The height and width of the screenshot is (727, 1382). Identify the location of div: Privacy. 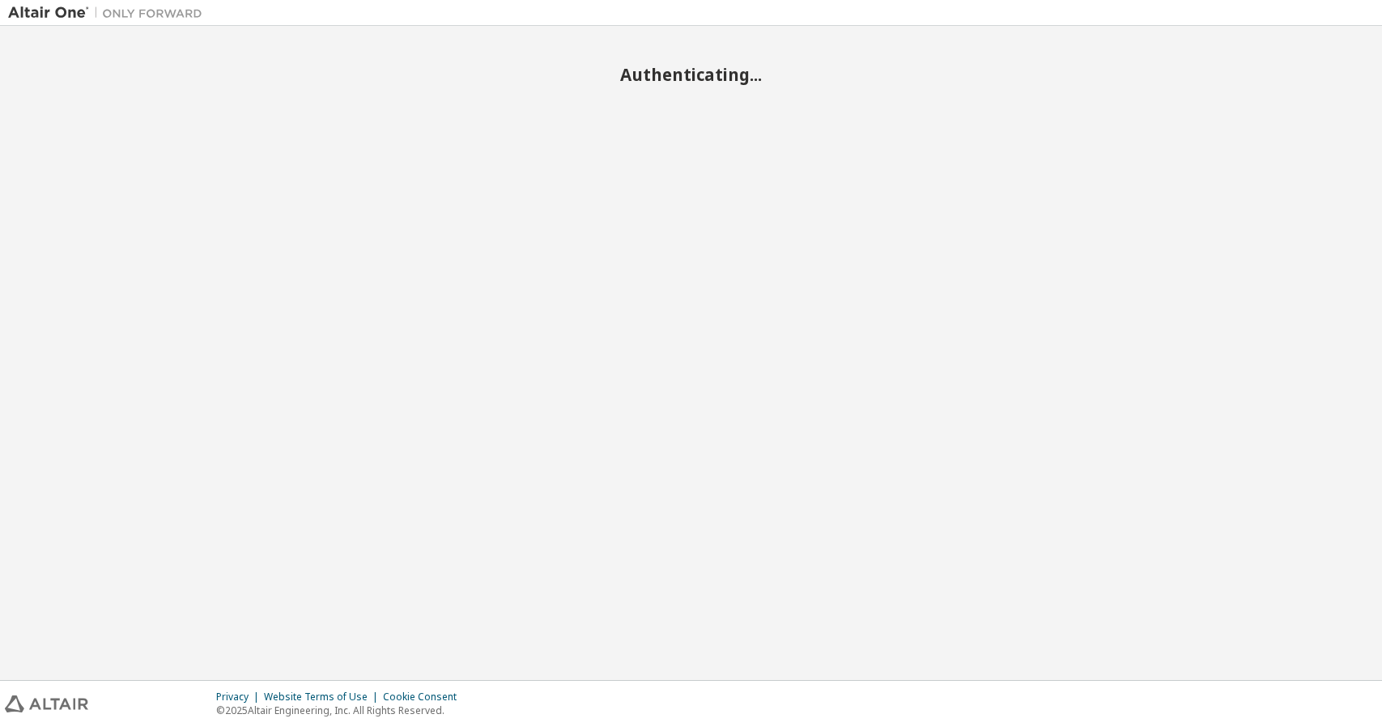
(240, 697).